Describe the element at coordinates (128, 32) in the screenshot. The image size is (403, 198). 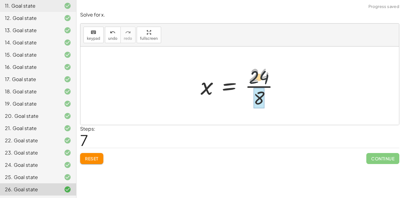
I see `i: redo` at that location.